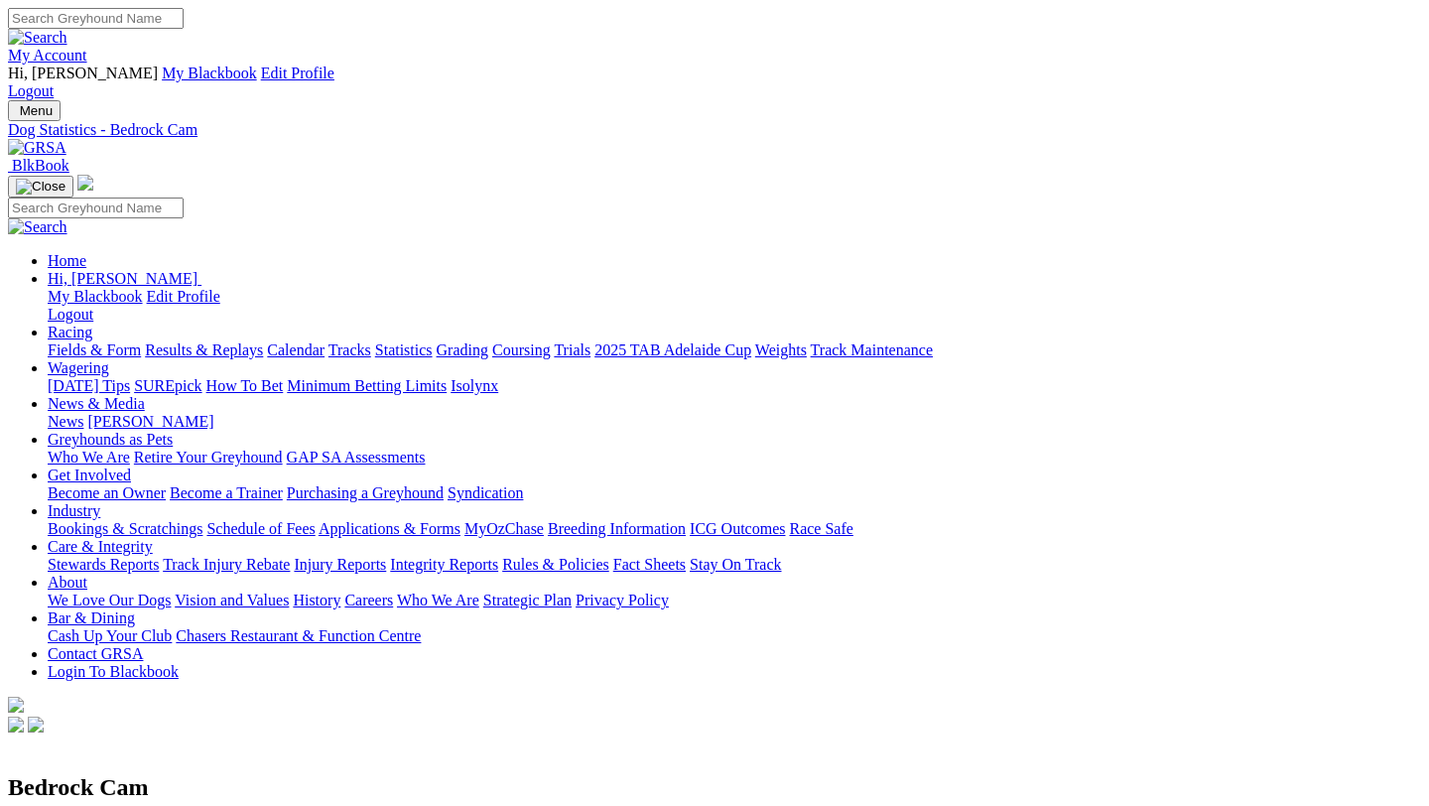 The height and width of the screenshot is (806, 1429). I want to click on a: Integrity Reports, so click(444, 564).